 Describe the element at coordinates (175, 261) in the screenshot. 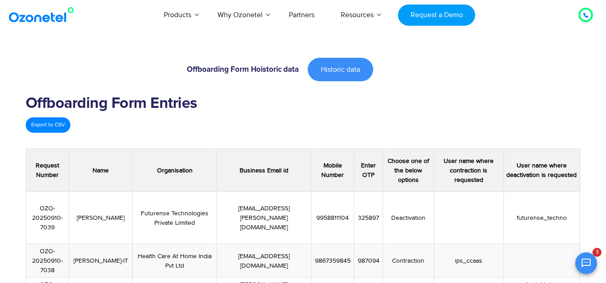

I see `td: Health Care At Home India Pvt Ltd` at that location.